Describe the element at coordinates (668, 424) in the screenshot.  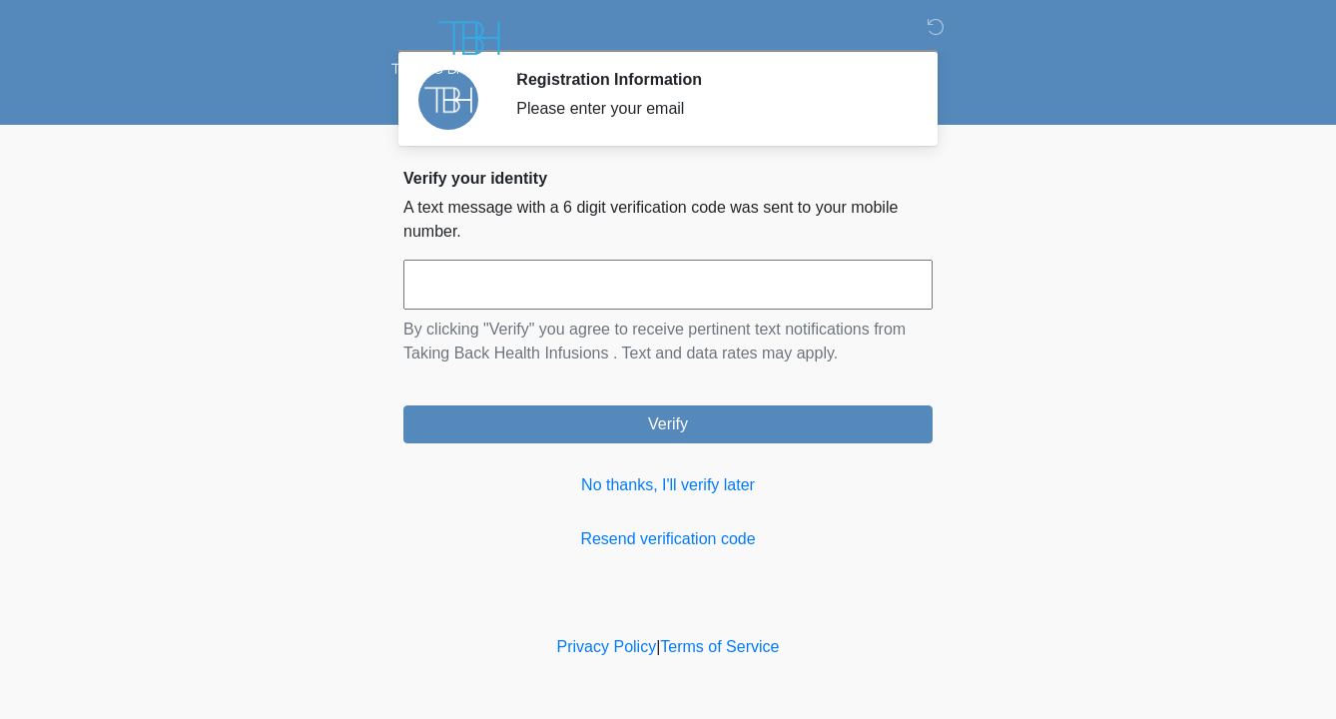
I see `button: Verify` at that location.